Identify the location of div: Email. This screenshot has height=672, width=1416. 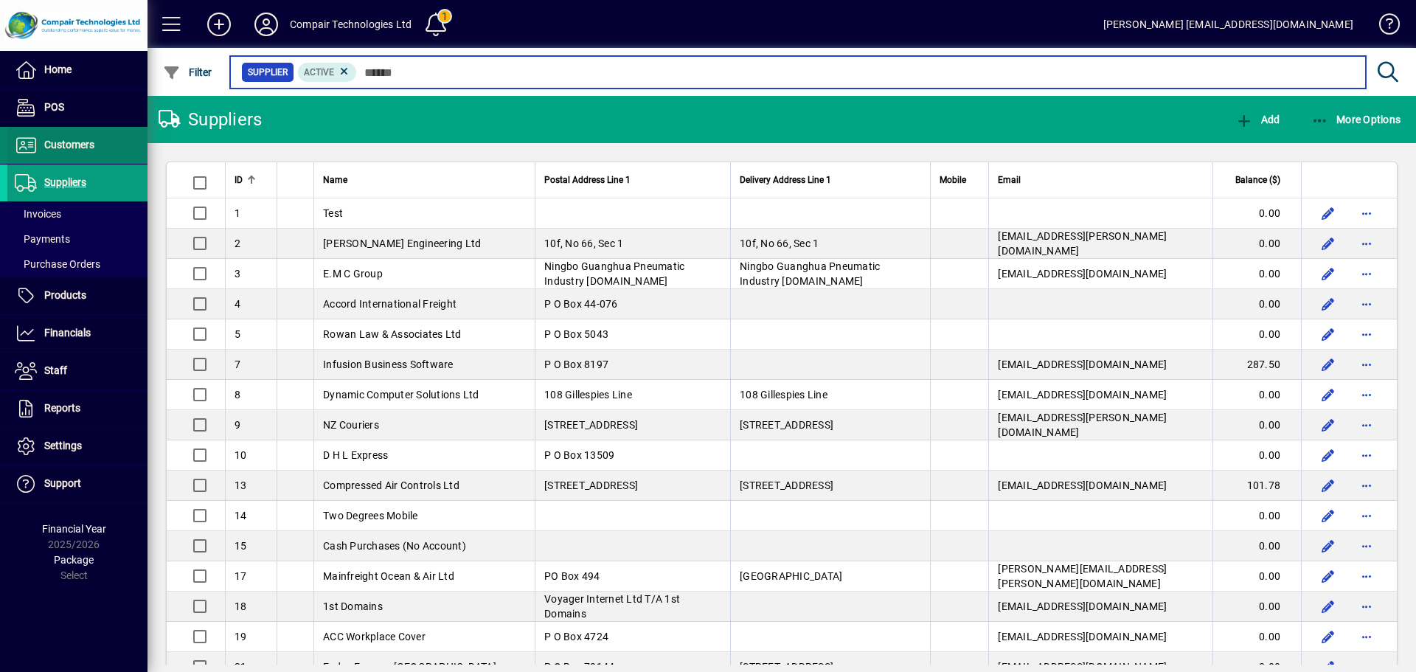
(1100, 180).